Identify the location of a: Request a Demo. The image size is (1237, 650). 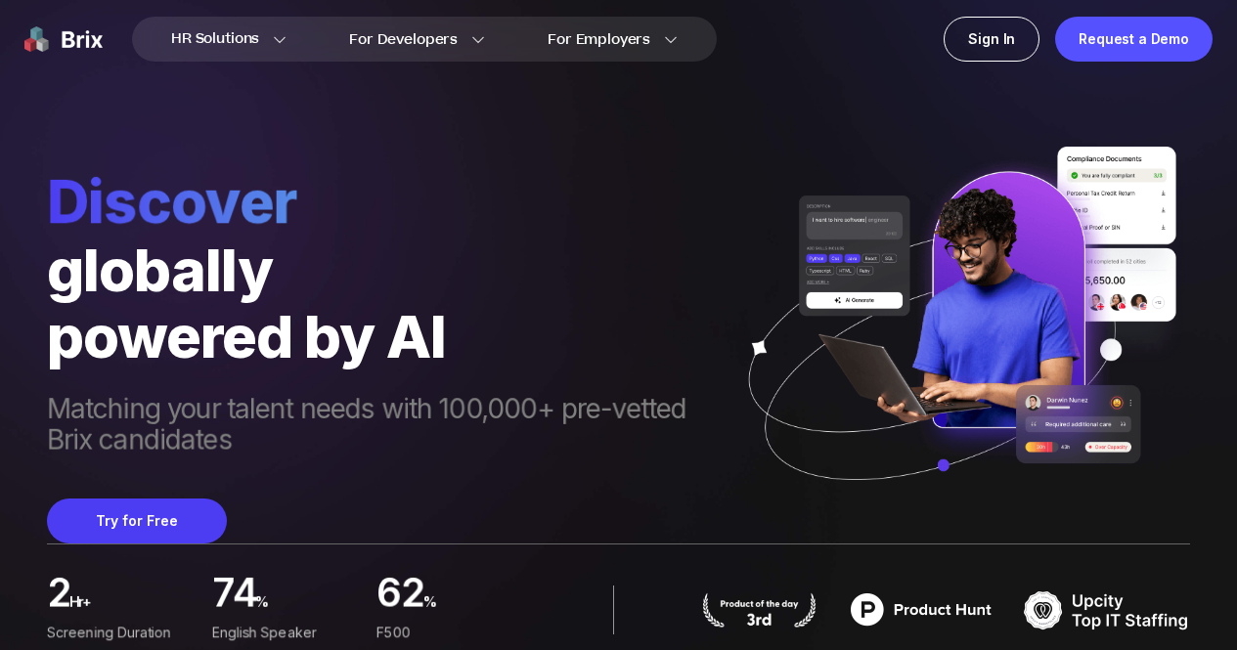
(1134, 39).